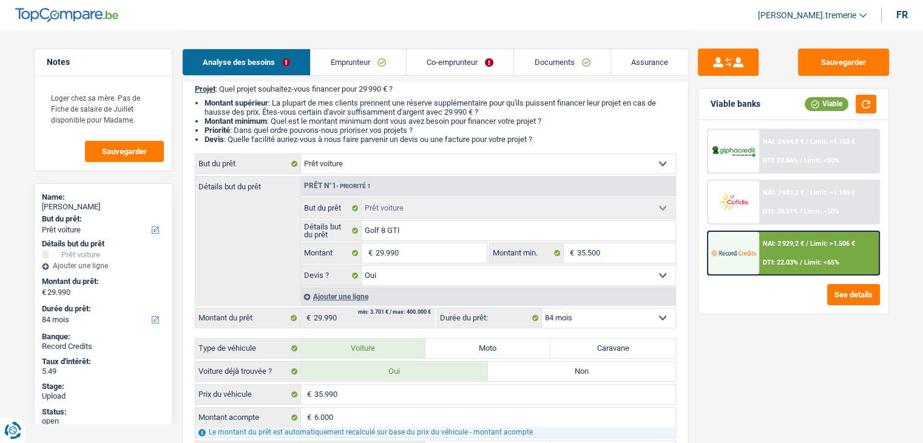  Describe the element at coordinates (103, 197) in the screenshot. I see `div: Name:` at that location.